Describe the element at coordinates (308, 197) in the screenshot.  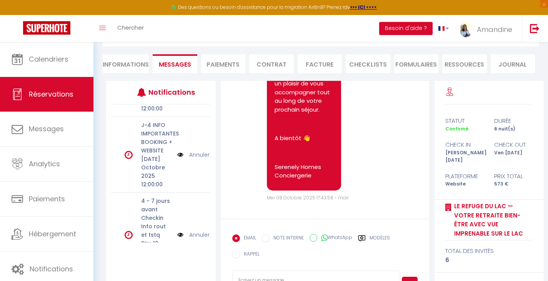
I see `span: Mer 08 Octobre 2025 17:43:58 - mail` at that location.